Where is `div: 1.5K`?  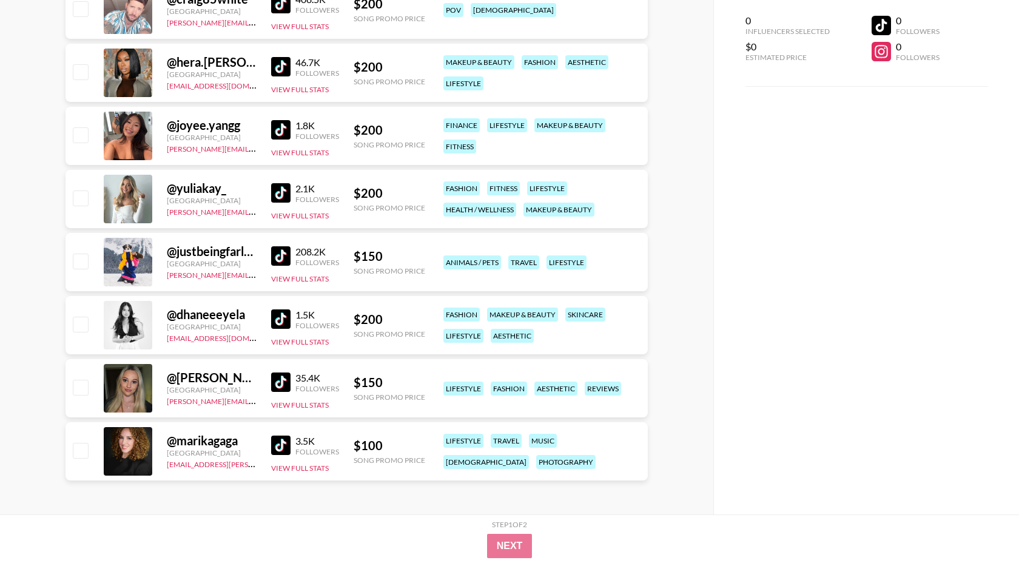
div: 1.5K is located at coordinates (317, 315).